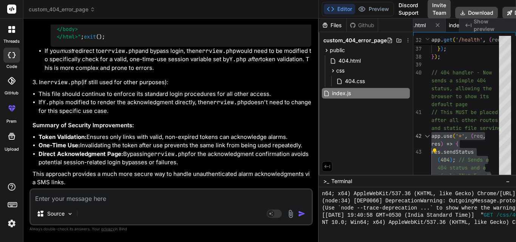 Image resolution: width=516 pixels, height=242 pixels. Describe the element at coordinates (450, 104) in the screenshot. I see `span: default page` at that location.